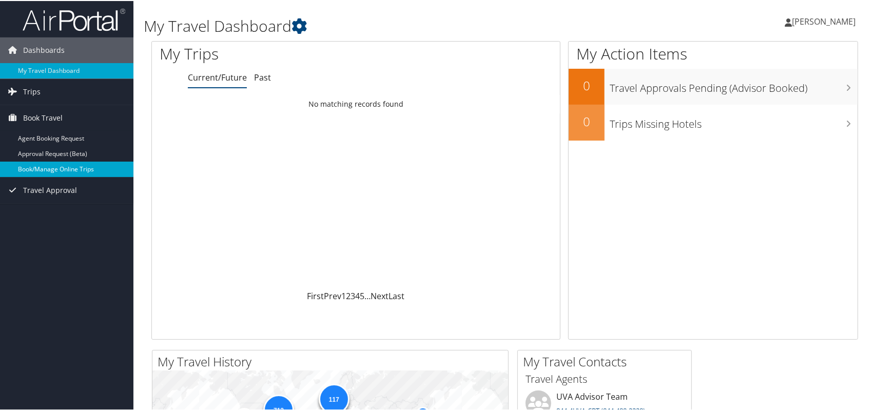 This screenshot has height=410, width=872. Describe the element at coordinates (32, 91) in the screenshot. I see `span: Trips` at that location.